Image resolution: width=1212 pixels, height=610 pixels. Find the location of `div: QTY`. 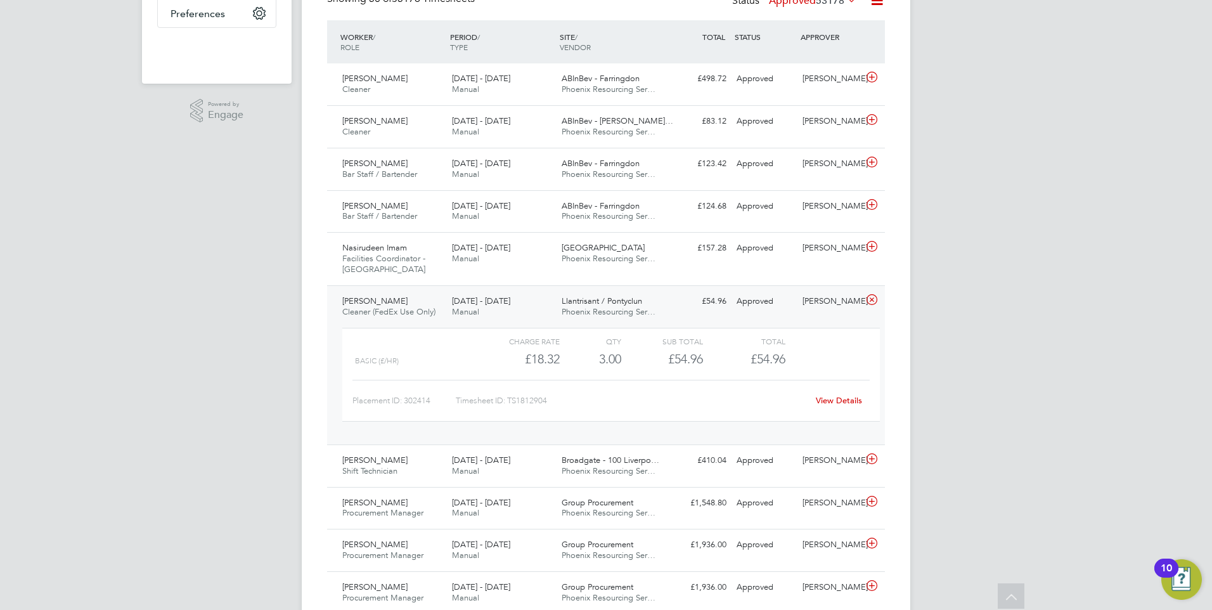

div: QTY is located at coordinates (590, 341).